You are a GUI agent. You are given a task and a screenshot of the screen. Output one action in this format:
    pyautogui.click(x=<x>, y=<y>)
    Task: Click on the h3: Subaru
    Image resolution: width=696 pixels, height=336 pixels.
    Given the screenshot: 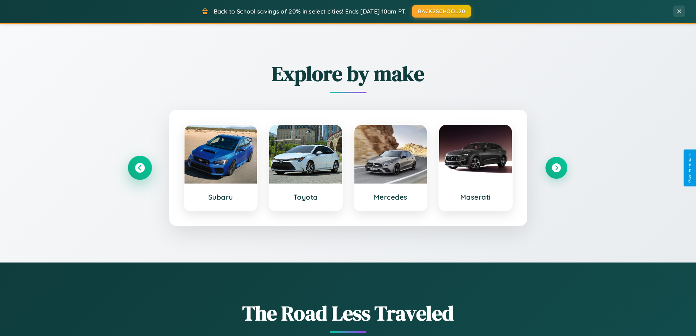 What is the action you would take?
    pyautogui.click(x=221, y=197)
    